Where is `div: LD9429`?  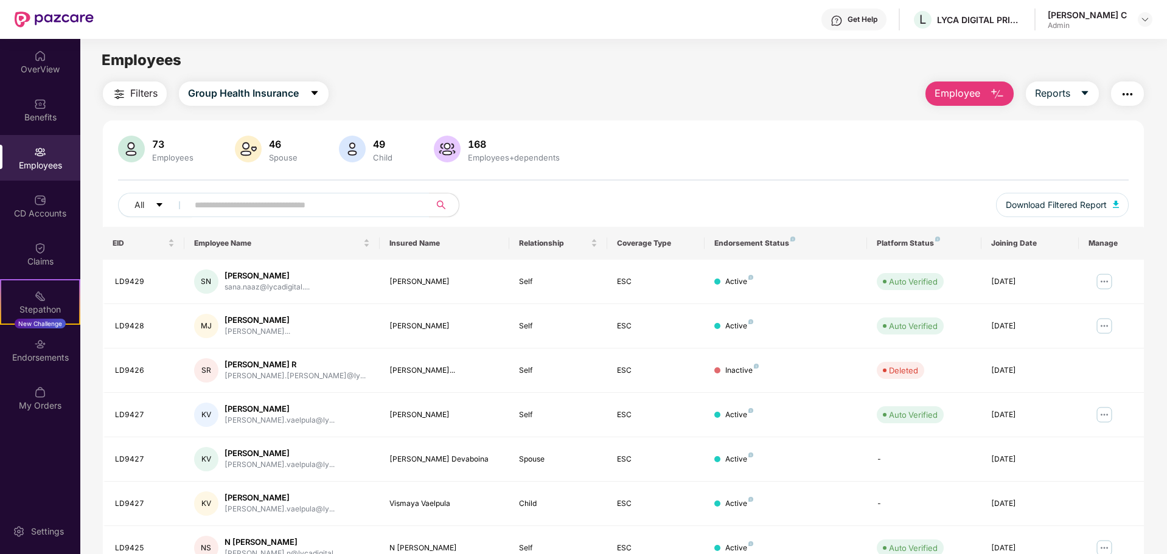
div: LD9429 is located at coordinates (145, 282).